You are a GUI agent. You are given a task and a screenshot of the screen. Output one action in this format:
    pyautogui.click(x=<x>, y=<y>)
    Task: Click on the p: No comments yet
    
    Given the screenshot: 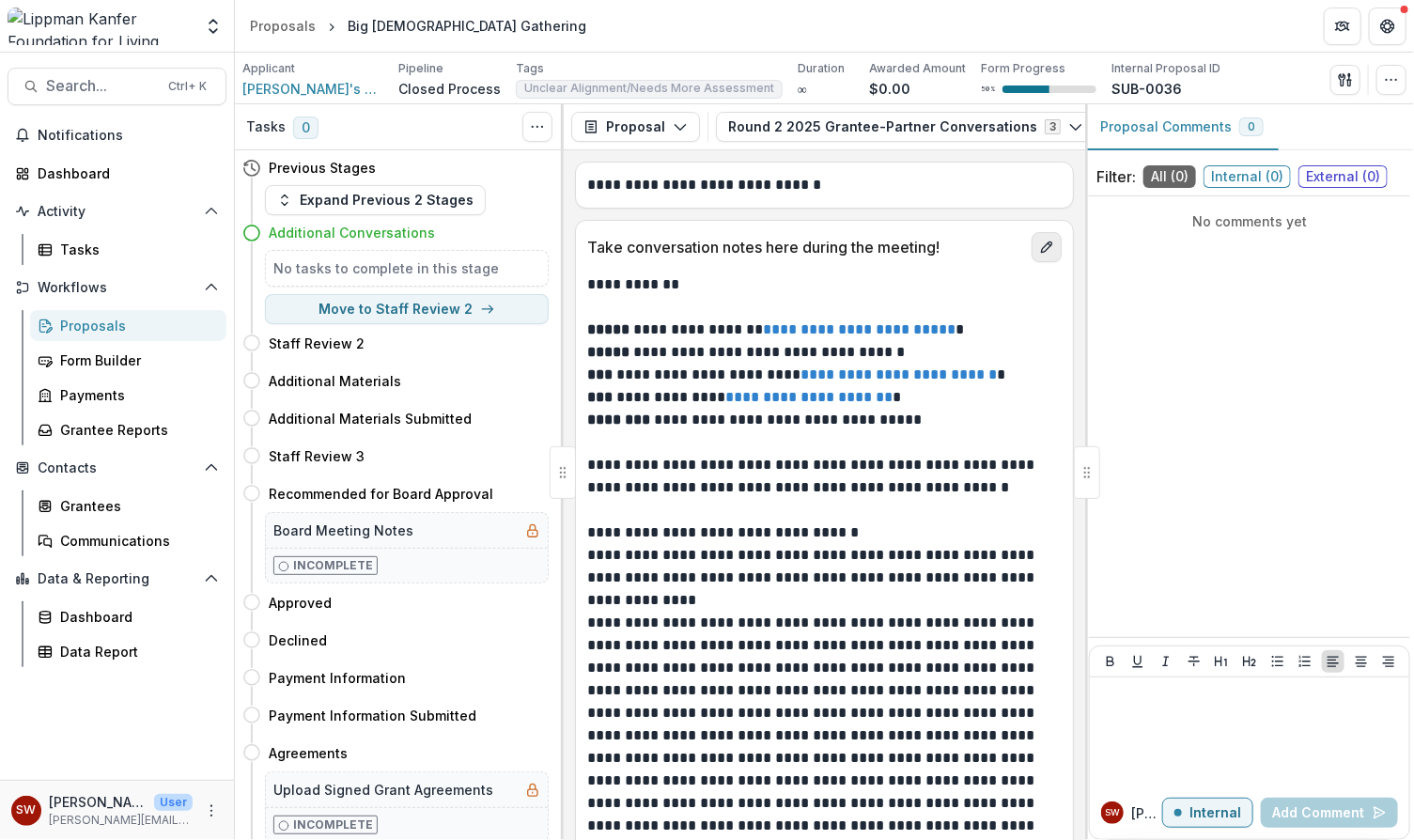 What is the action you would take?
    pyautogui.click(x=1250, y=221)
    